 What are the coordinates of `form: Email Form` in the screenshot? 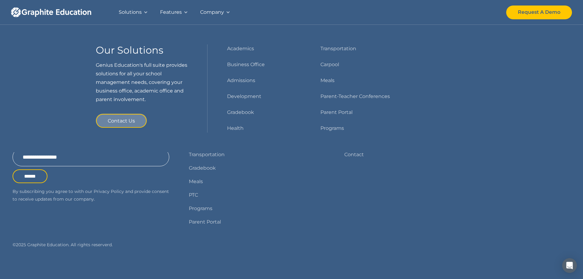 It's located at (91, 165).